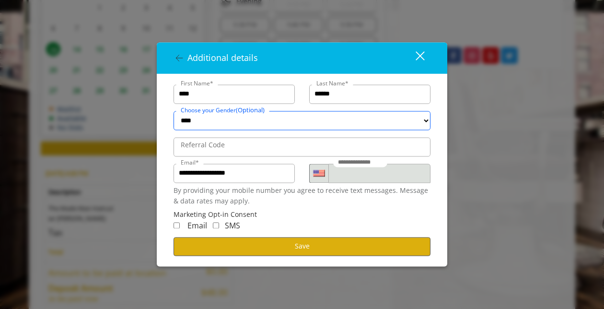  What do you see at coordinates (223, 58) in the screenshot?
I see `span: Additional details` at bounding box center [223, 58].